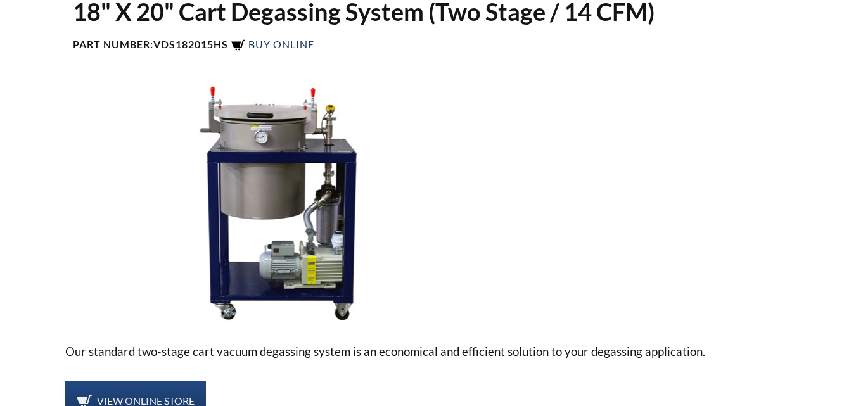 The height and width of the screenshot is (406, 856). I want to click on h4: Part Number:, so click(428, 46).